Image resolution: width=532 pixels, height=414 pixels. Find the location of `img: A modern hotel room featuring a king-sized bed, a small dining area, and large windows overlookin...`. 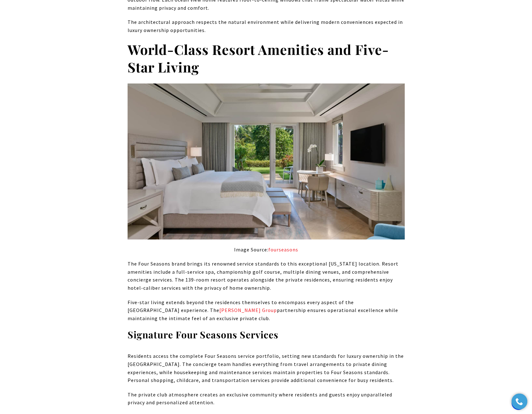

img: A modern hotel room featuring a king-sized bed, a small dining area, and large windows overlookin... is located at coordinates (266, 161).